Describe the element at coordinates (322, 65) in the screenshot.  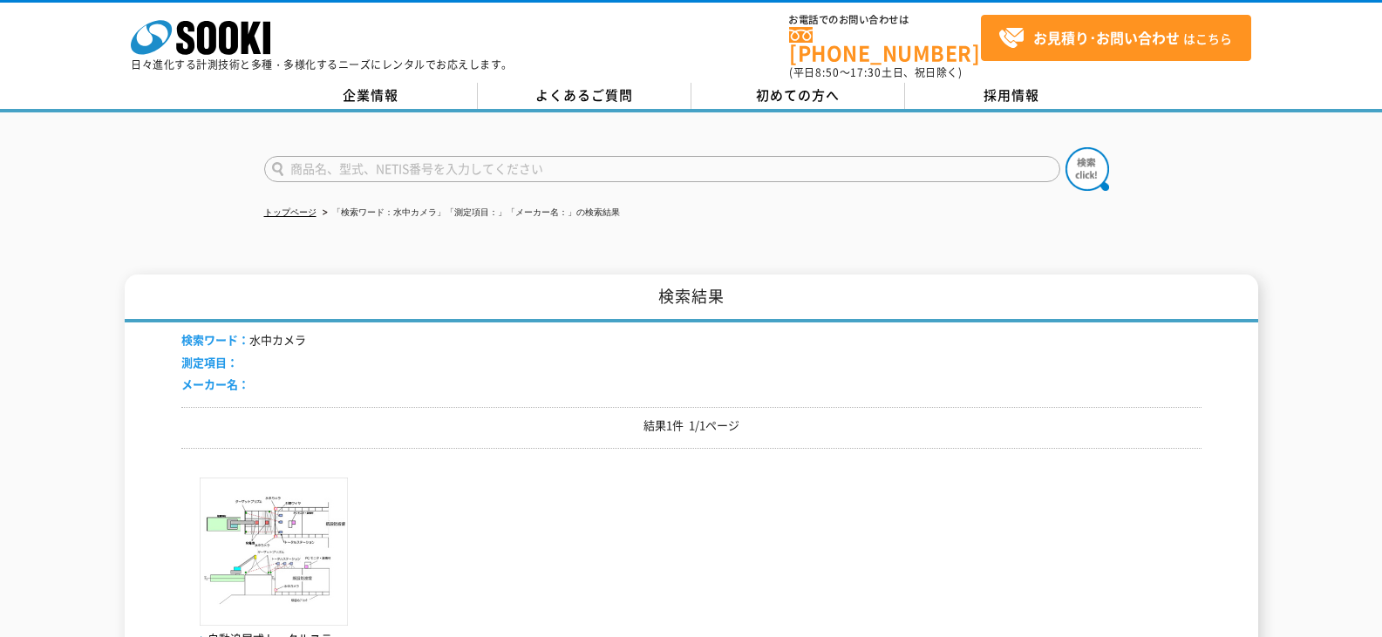
I see `p: 日々進化する計測技術と多種・多様化するニーズにレンタルでお応えします。` at that location.